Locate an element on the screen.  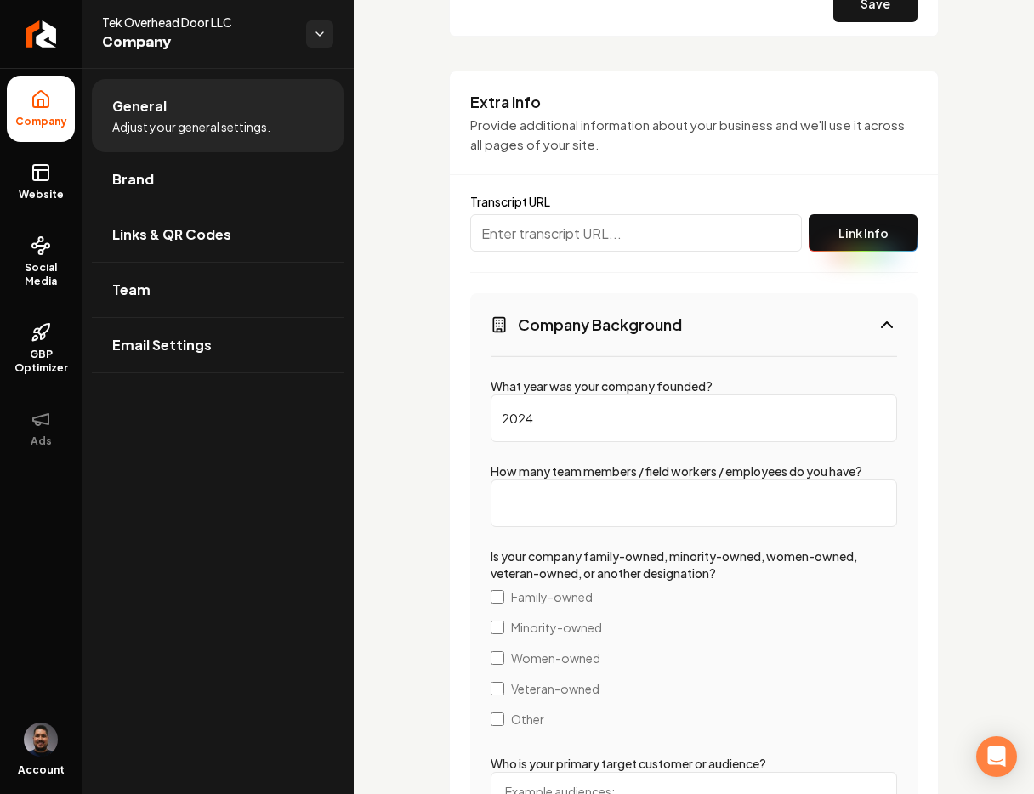
span: Veteran-owned is located at coordinates (555, 689).